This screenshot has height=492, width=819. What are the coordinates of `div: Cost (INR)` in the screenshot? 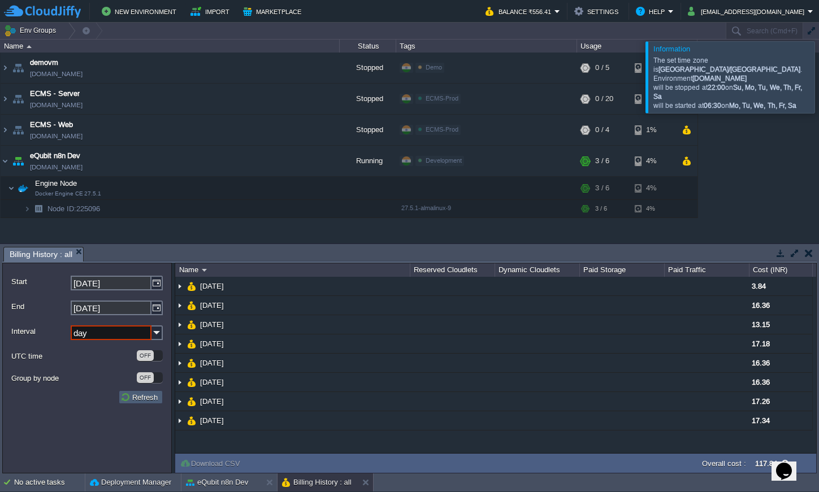 It's located at (781, 270).